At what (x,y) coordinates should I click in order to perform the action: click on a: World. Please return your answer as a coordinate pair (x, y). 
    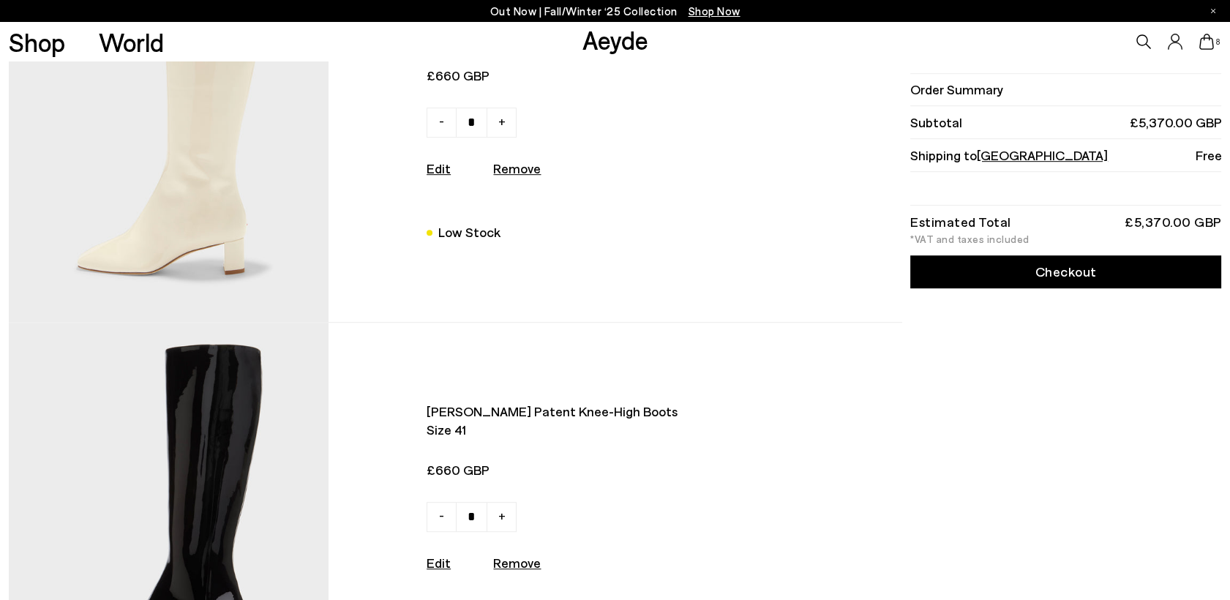
    Looking at the image, I should click on (131, 42).